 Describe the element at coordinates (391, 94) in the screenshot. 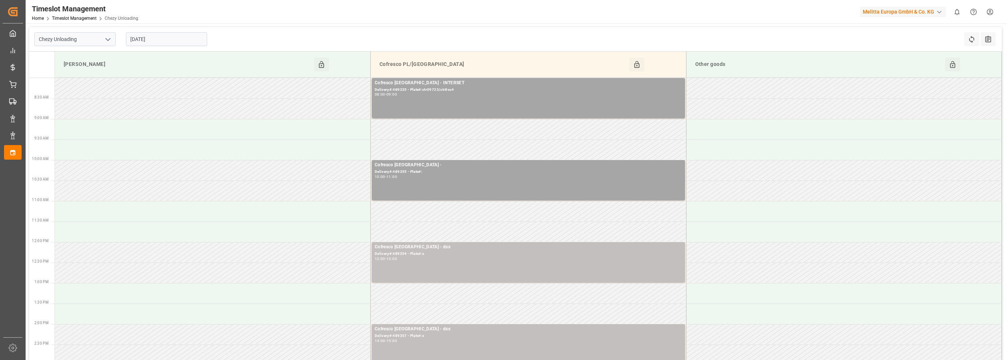

I see `div: 09:00` at that location.